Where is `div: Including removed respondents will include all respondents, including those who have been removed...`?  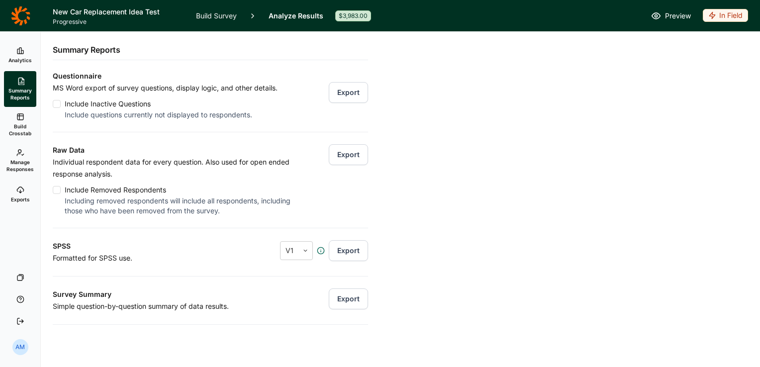
div: Including removed respondents will include all respondents, including those who have been removed... is located at coordinates (179, 206).